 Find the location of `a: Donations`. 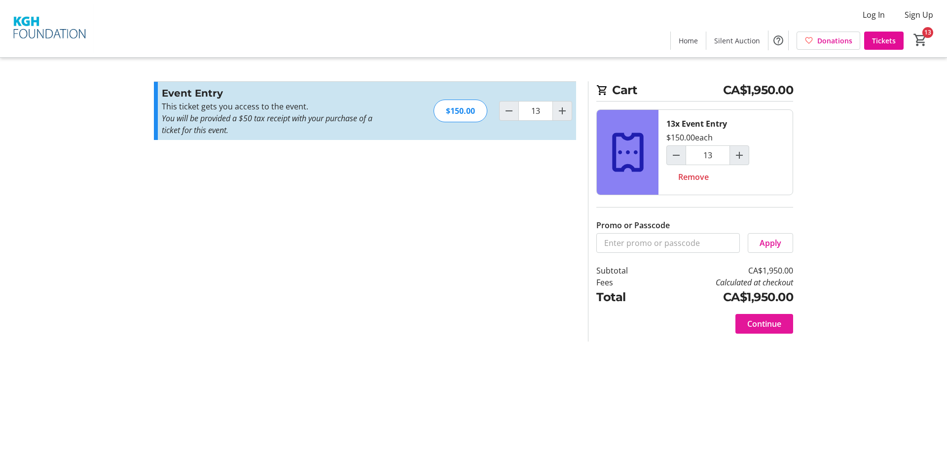

a: Donations is located at coordinates (828, 40).